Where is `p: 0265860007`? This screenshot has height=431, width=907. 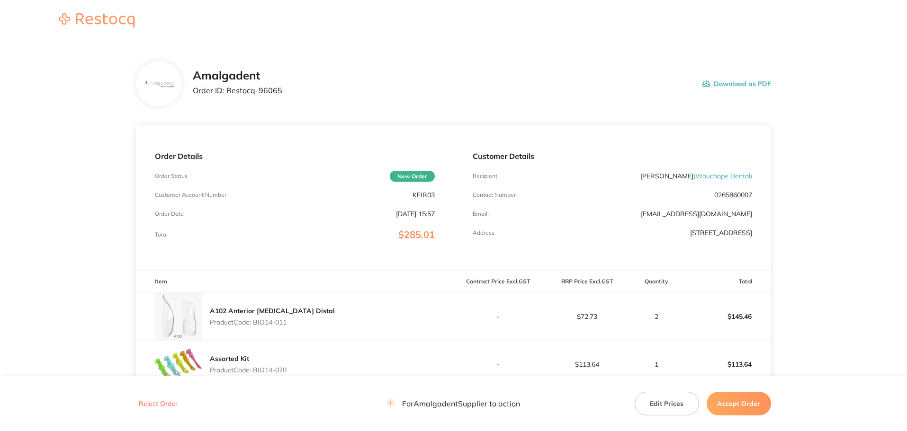 p: 0265860007 is located at coordinates (733, 195).